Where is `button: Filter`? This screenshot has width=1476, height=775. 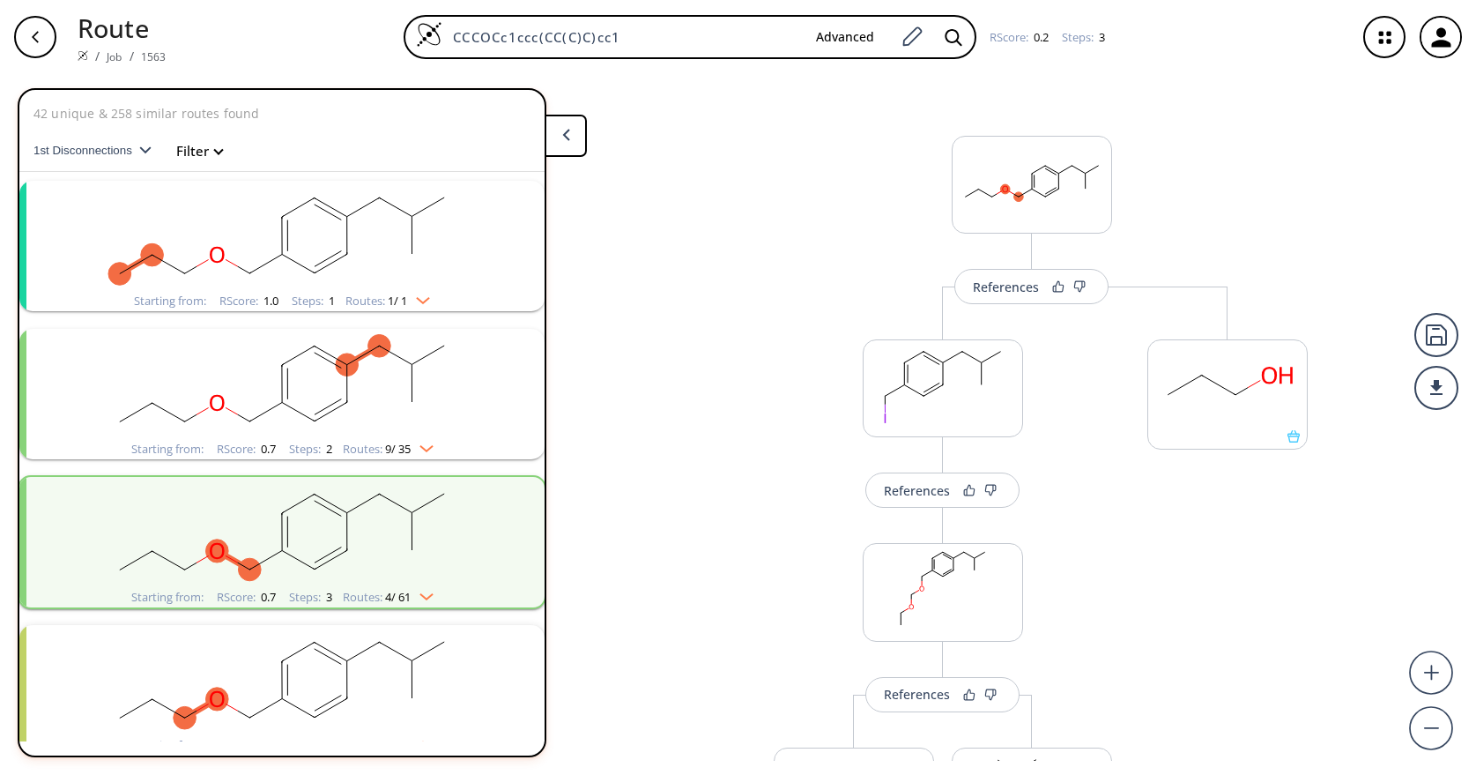
button: Filter is located at coordinates (194, 151).